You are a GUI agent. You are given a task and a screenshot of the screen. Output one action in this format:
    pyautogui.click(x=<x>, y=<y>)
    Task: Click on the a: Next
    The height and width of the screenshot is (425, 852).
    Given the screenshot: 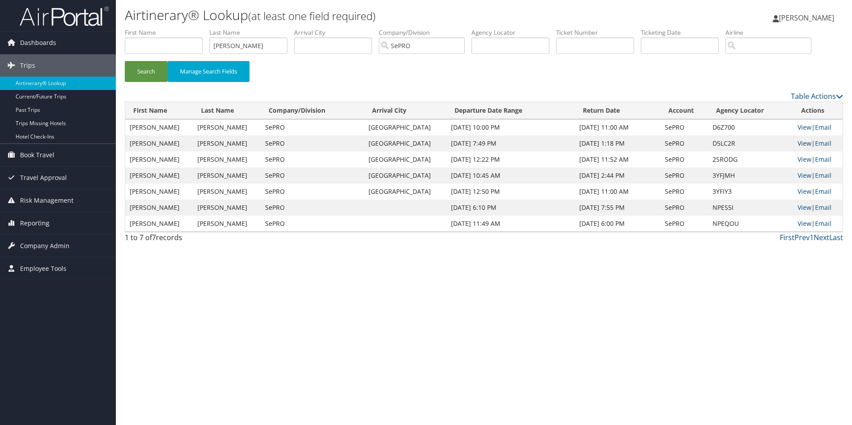 What is the action you would take?
    pyautogui.click(x=821, y=237)
    